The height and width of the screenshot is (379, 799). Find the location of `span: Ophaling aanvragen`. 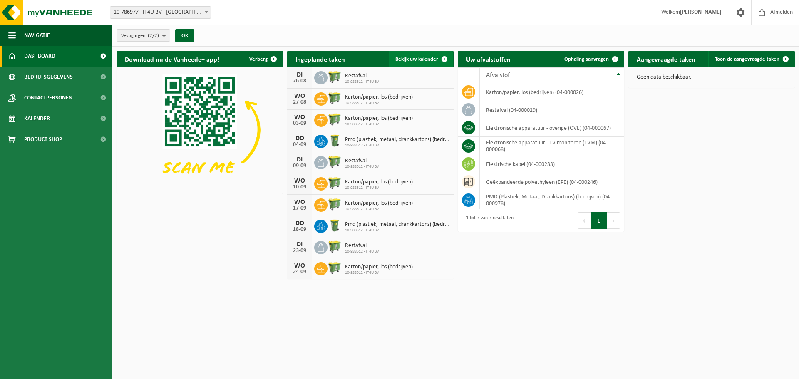

span: Ophaling aanvragen is located at coordinates (587, 59).